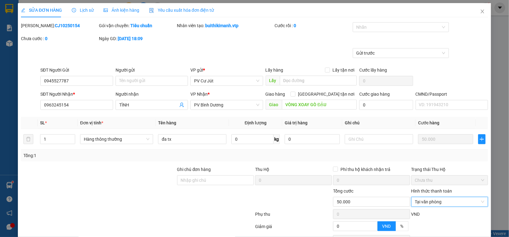  I want to click on span: Yêu cầu xuất hóa đơn điện tử, so click(181, 10).